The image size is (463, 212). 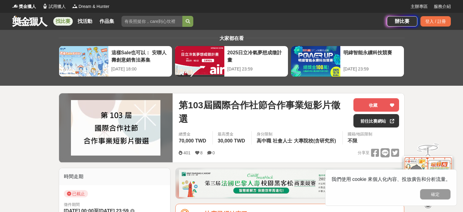 I want to click on div: 登入 / 註冊, so click(x=436, y=21).